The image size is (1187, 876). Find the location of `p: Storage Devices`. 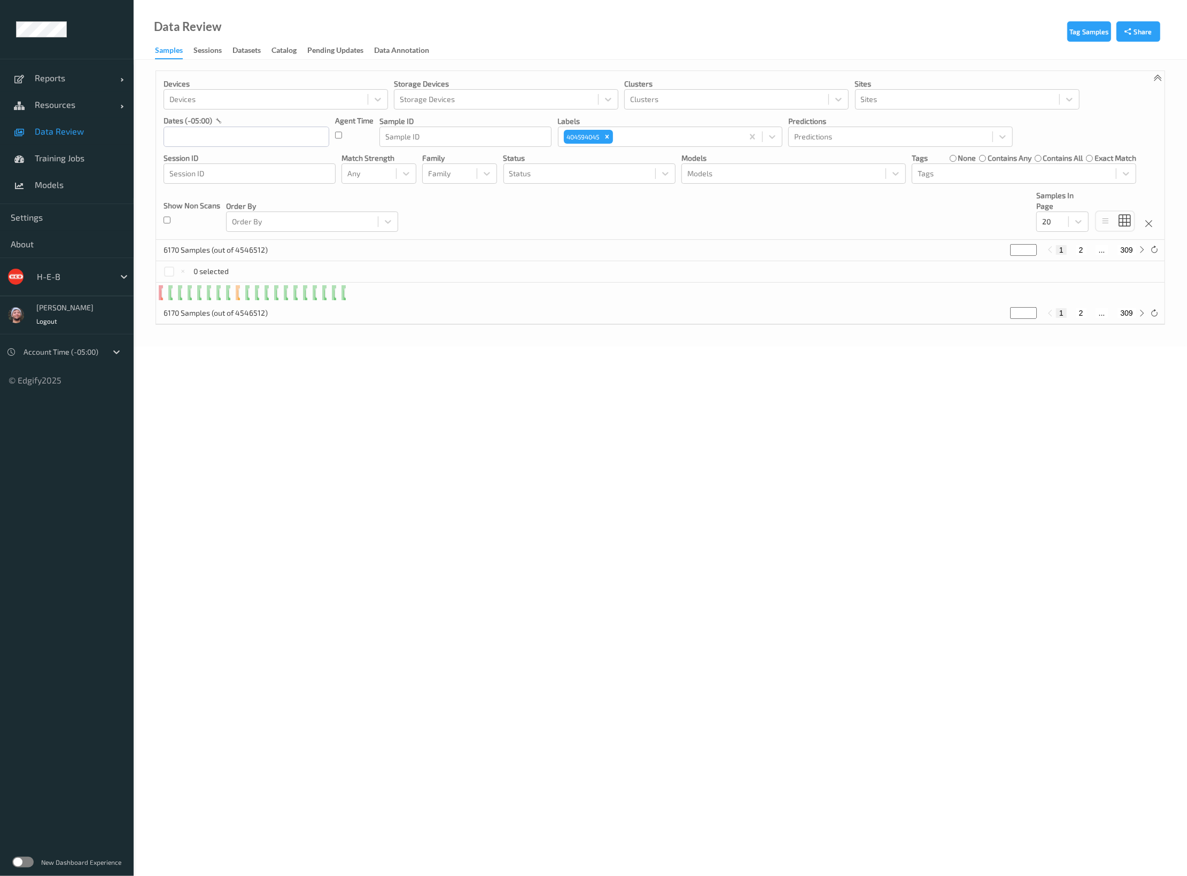

p: Storage Devices is located at coordinates (506, 84).